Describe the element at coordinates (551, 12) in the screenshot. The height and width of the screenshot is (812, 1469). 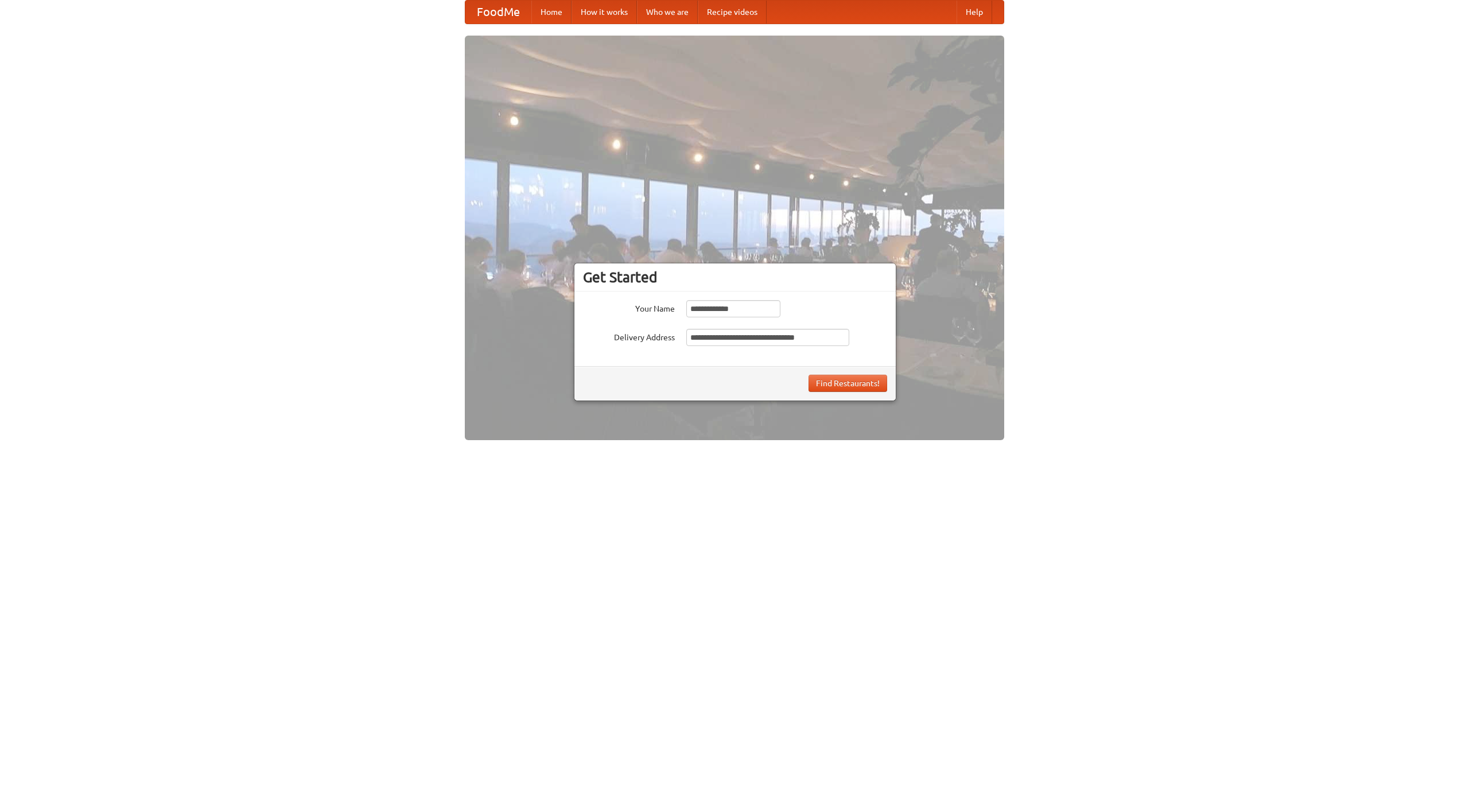
I see `a: Home` at that location.